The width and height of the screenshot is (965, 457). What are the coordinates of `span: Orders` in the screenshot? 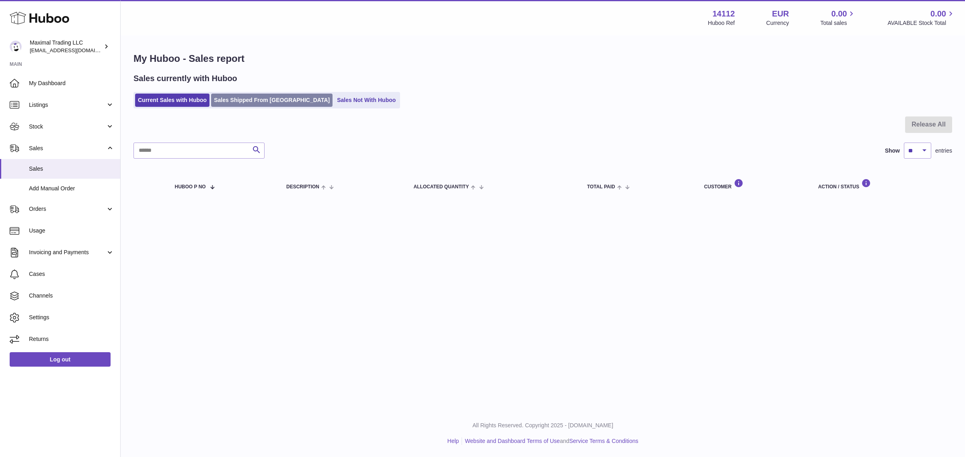 It's located at (67, 209).